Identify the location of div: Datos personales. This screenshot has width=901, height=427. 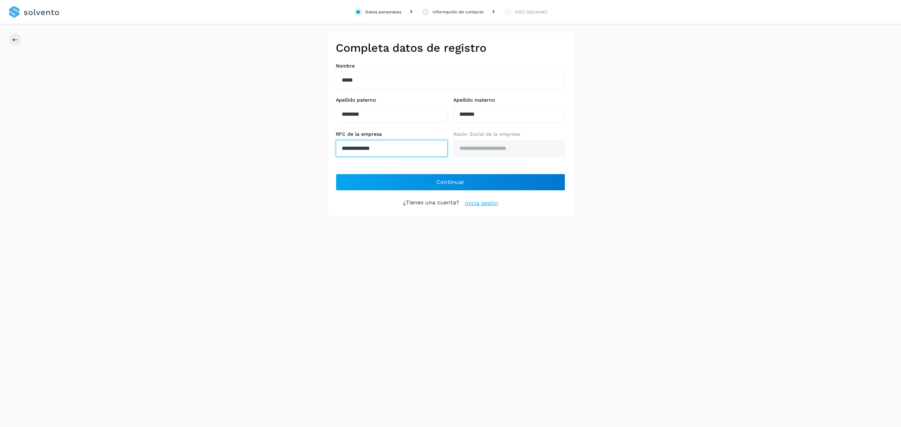
(383, 12).